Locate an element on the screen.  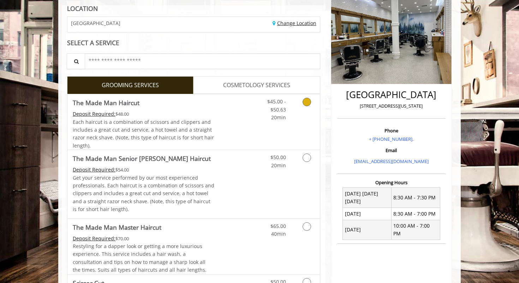
div: SELECT A SERVICE is located at coordinates (194, 43).